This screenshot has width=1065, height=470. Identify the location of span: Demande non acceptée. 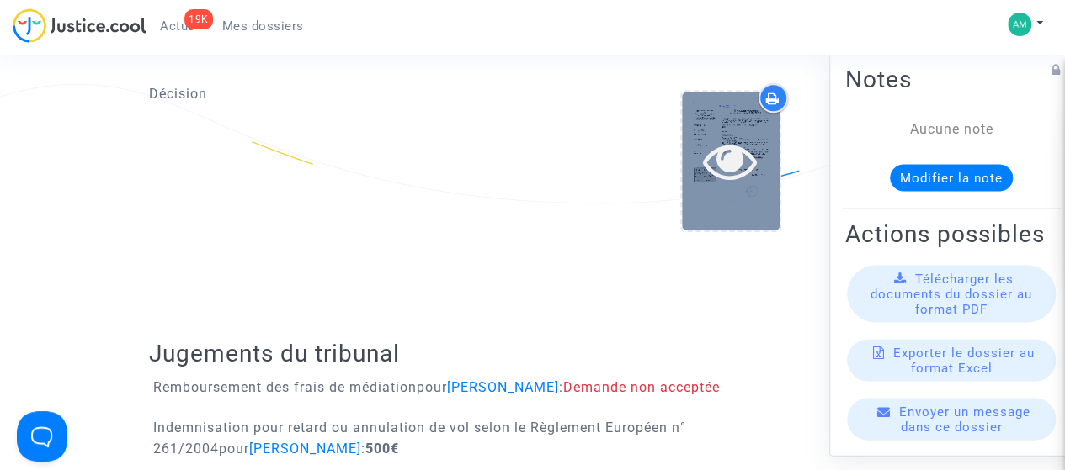
(641, 387).